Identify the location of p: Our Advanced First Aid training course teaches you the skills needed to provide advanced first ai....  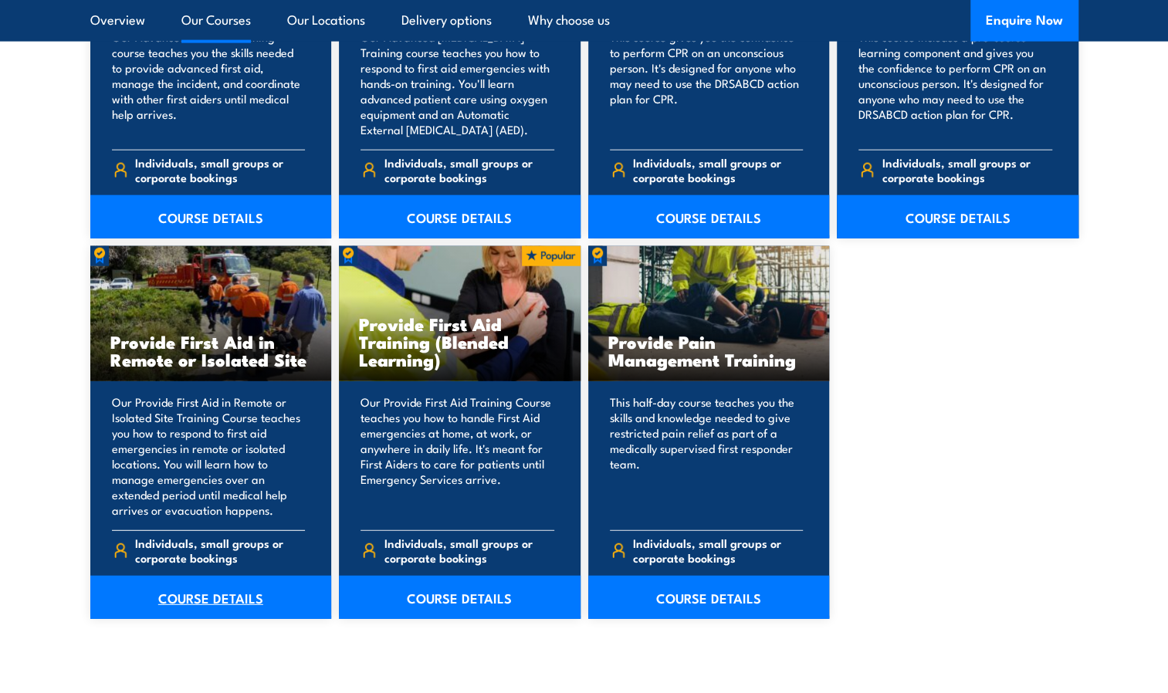
(208, 83).